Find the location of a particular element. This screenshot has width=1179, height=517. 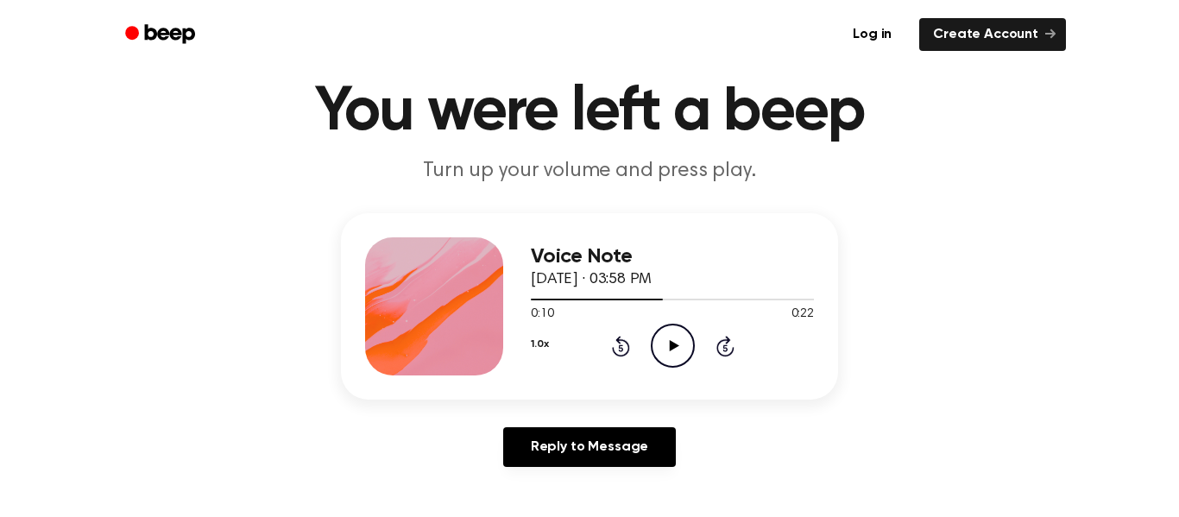

button: 1.0x is located at coordinates (539, 344).